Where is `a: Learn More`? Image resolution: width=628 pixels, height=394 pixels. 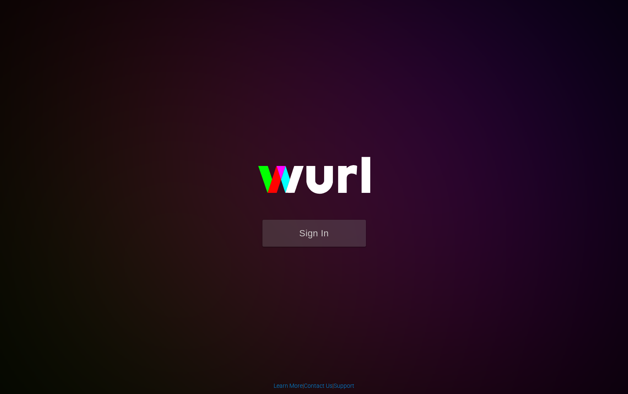
a: Learn More is located at coordinates (288, 386).